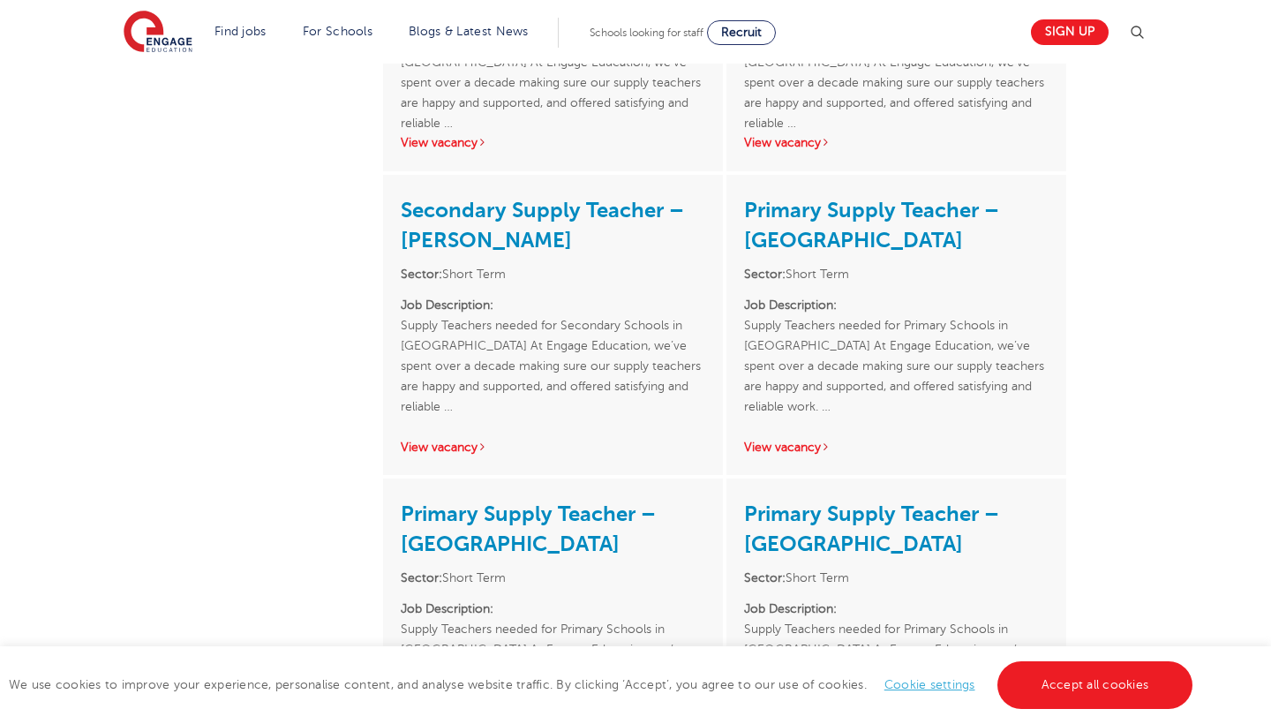 This screenshot has height=724, width=1271. What do you see at coordinates (1095, 685) in the screenshot?
I see `a: Accept all cookies` at bounding box center [1095, 685].